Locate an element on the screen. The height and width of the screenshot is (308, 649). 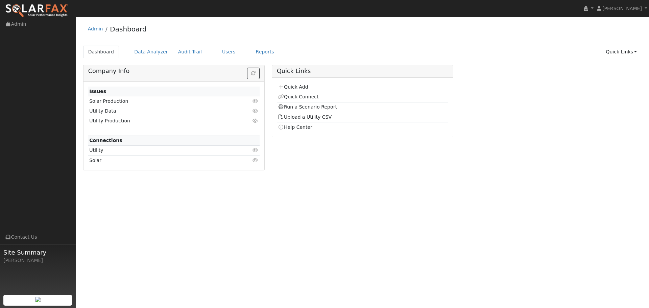
a: Quick Links is located at coordinates (622, 52).